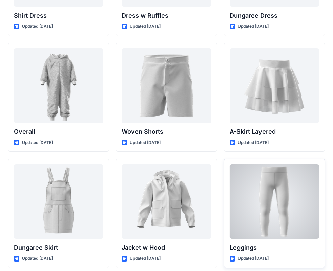 The image size is (333, 271). Describe the element at coordinates (166, 86) in the screenshot. I see `a: Woven Shorts` at that location.